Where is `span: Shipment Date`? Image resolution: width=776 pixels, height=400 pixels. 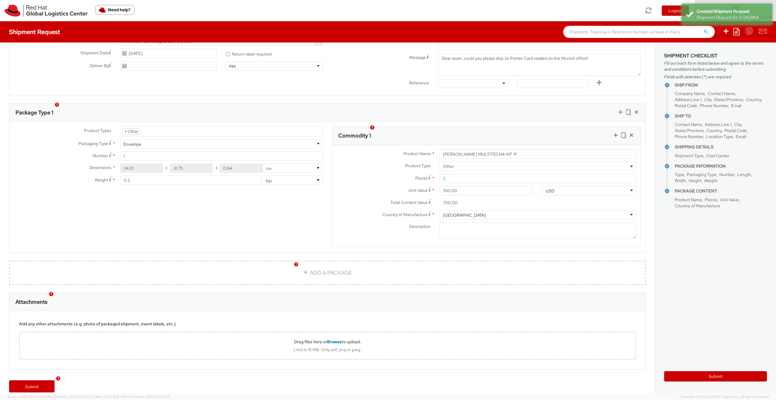
span: Shipment Date is located at coordinates (95, 53).